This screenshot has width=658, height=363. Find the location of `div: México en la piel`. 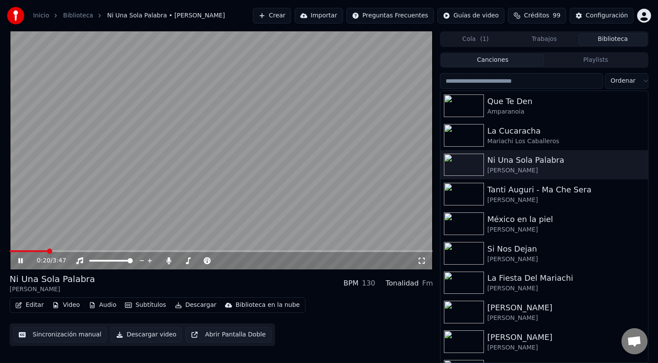

div: México en la piel is located at coordinates (566, 219).